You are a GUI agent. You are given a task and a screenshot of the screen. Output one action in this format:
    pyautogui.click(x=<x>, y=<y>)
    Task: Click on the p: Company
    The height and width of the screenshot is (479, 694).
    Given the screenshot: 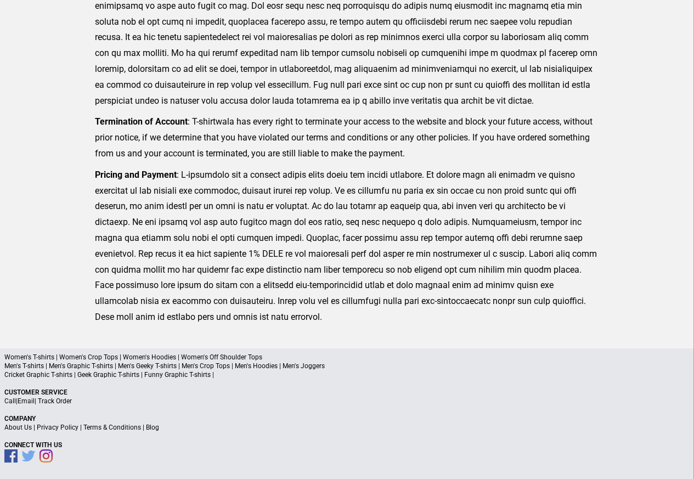 What is the action you would take?
    pyautogui.click(x=347, y=419)
    